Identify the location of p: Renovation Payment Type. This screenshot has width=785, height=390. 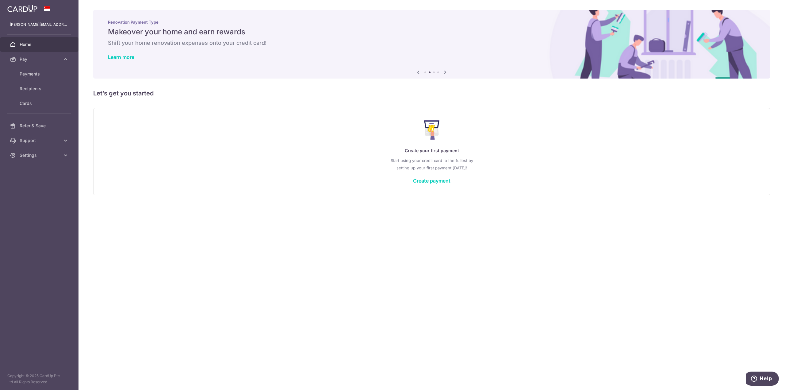
(432, 22).